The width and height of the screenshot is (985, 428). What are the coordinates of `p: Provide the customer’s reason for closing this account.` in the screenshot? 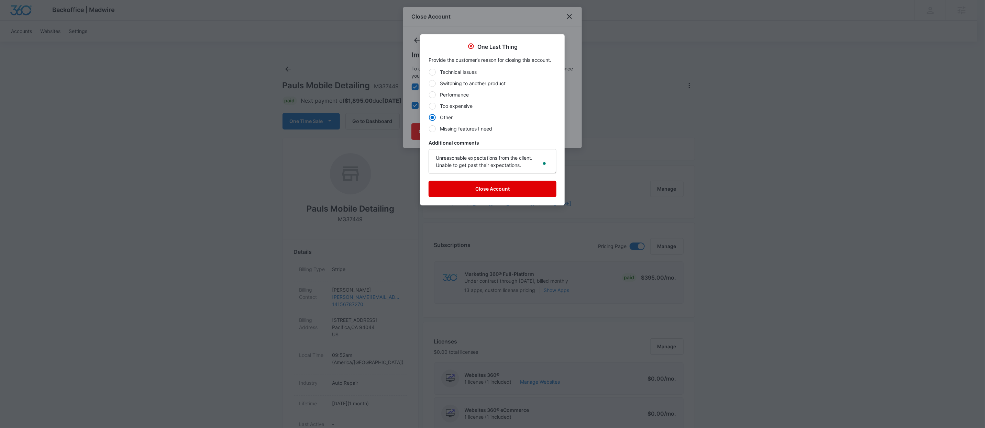 It's located at (492, 60).